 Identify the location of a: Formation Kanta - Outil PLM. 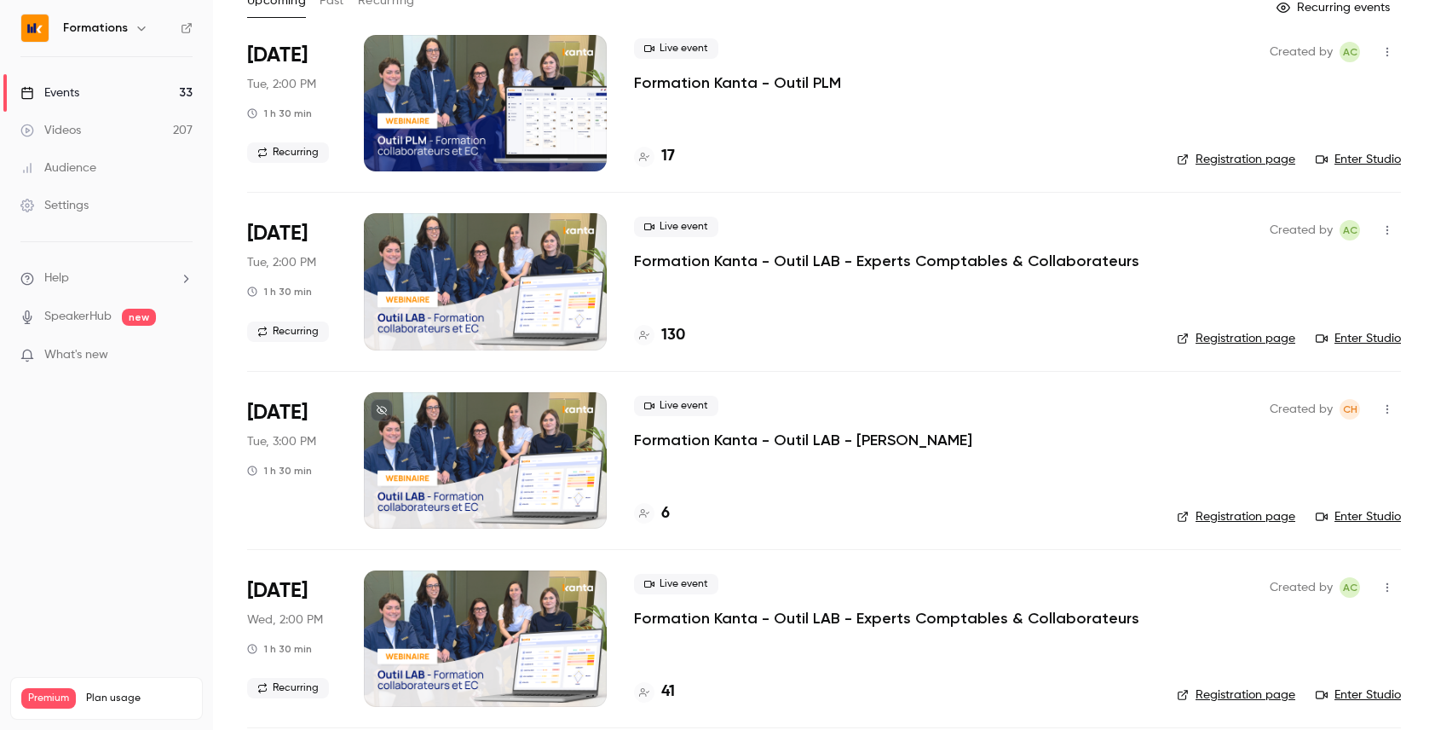
(737, 83).